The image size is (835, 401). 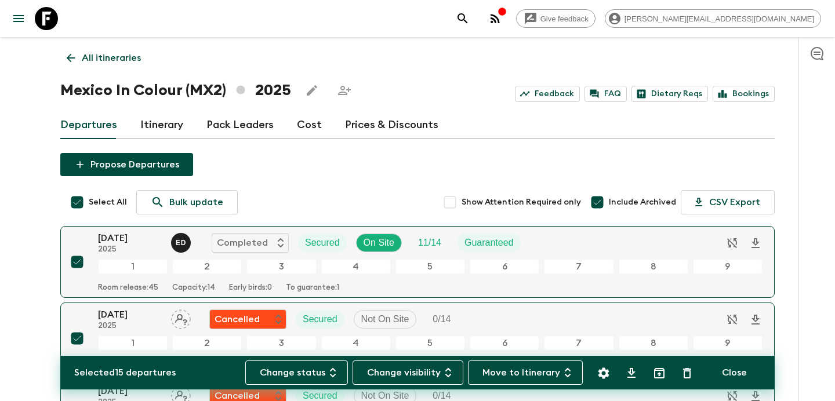 I want to click on a: Departures, so click(x=89, y=125).